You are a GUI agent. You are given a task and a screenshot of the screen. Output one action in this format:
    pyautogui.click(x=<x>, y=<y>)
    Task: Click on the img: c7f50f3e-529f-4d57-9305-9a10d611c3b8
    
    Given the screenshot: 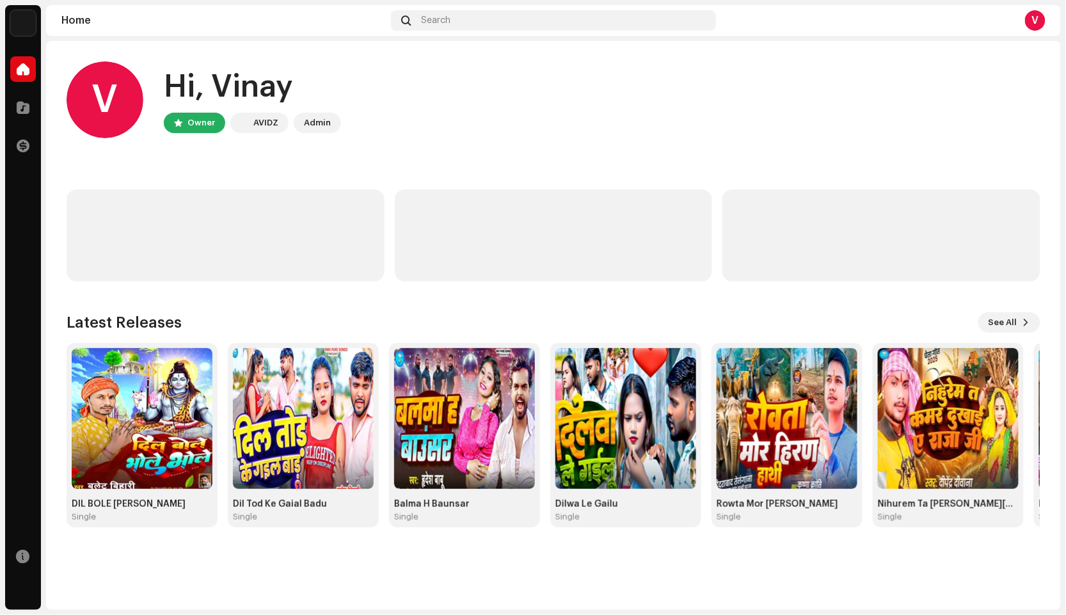 What is the action you would take?
    pyautogui.click(x=464, y=418)
    